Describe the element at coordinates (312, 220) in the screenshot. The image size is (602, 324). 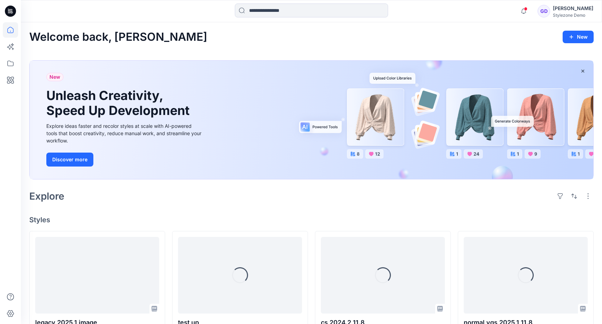
I see `h4: Styles` at that location.